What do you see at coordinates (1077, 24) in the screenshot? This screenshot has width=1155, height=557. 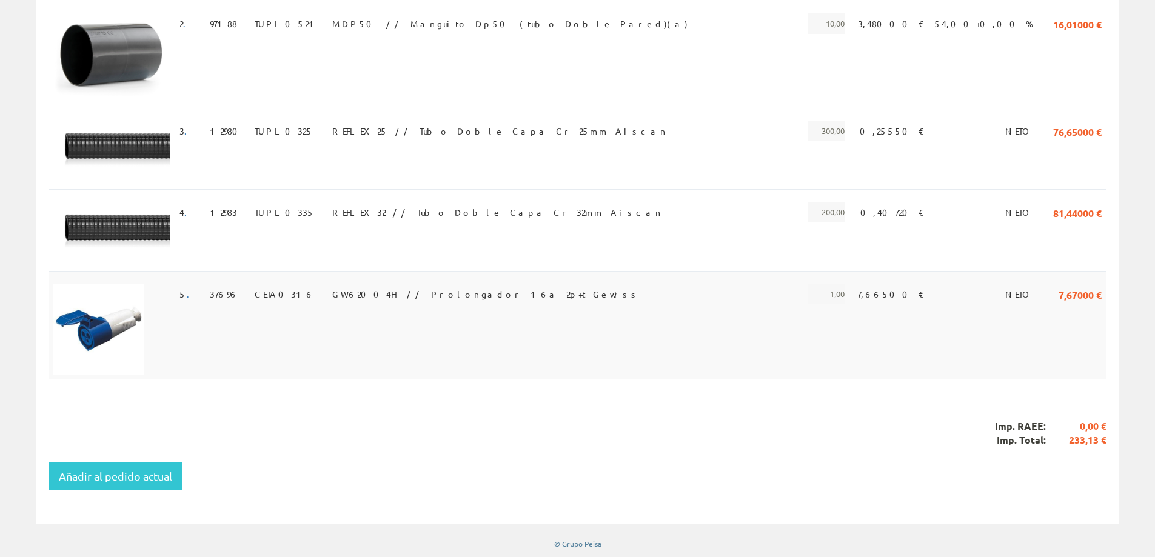 I see `span: 16,01000 €` at bounding box center [1077, 24].